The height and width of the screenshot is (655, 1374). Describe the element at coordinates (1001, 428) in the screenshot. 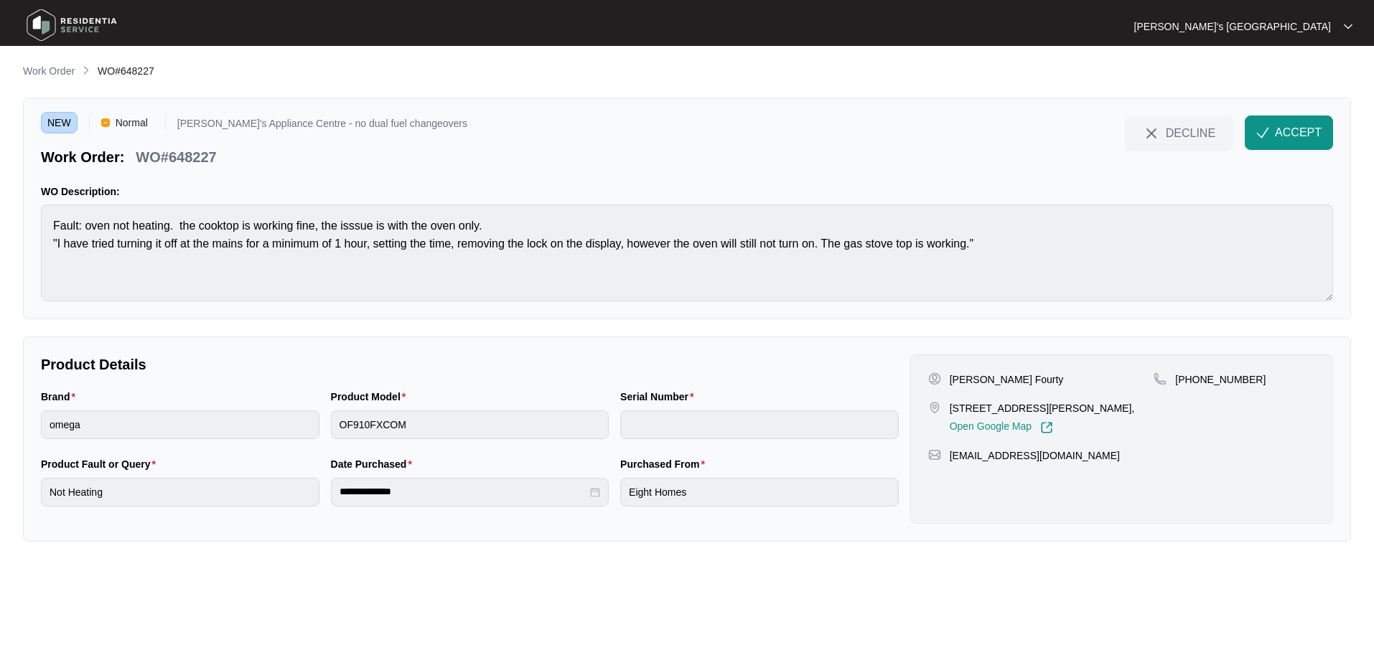

I see `a: Open Google Map` at that location.